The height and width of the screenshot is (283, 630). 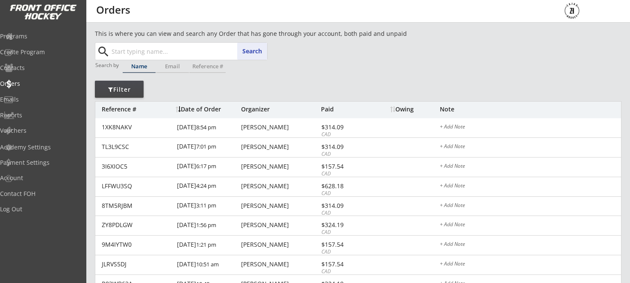 What do you see at coordinates (207, 109) in the screenshot?
I see `div: Date of Order` at bounding box center [207, 109].